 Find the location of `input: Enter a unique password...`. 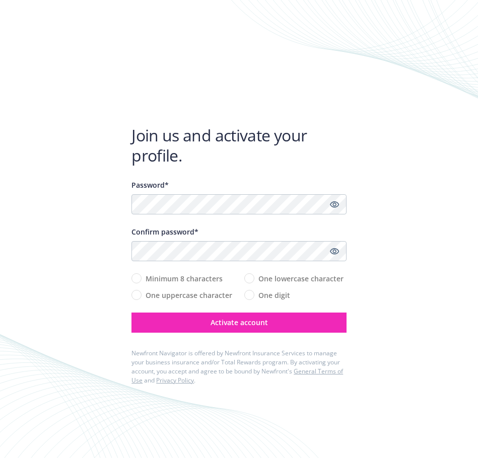

input: Enter a unique password... is located at coordinates (238, 204).